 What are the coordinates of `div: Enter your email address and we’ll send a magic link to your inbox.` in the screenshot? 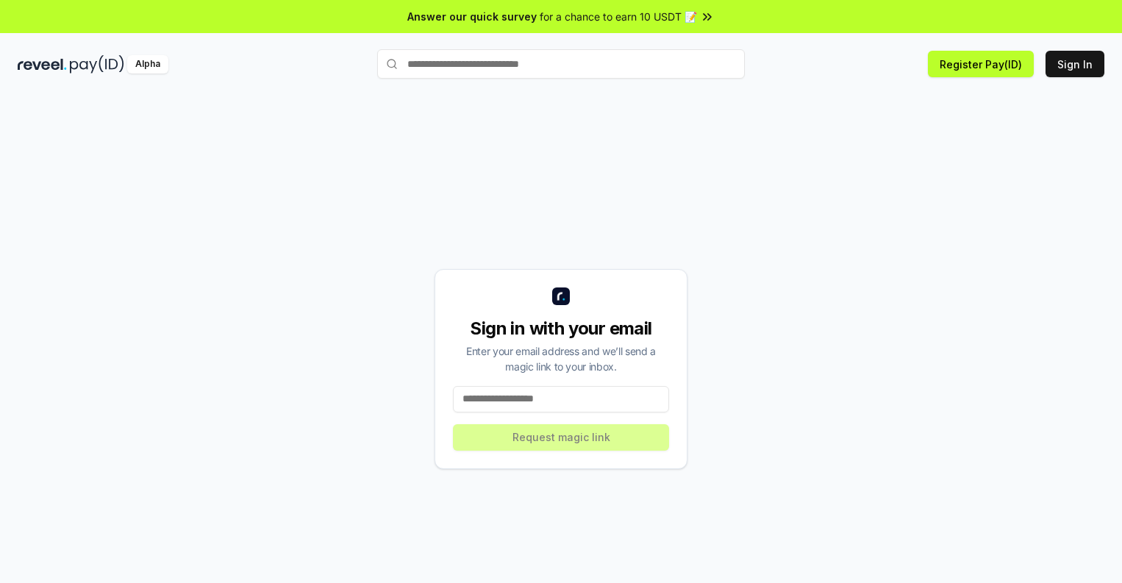 It's located at (561, 359).